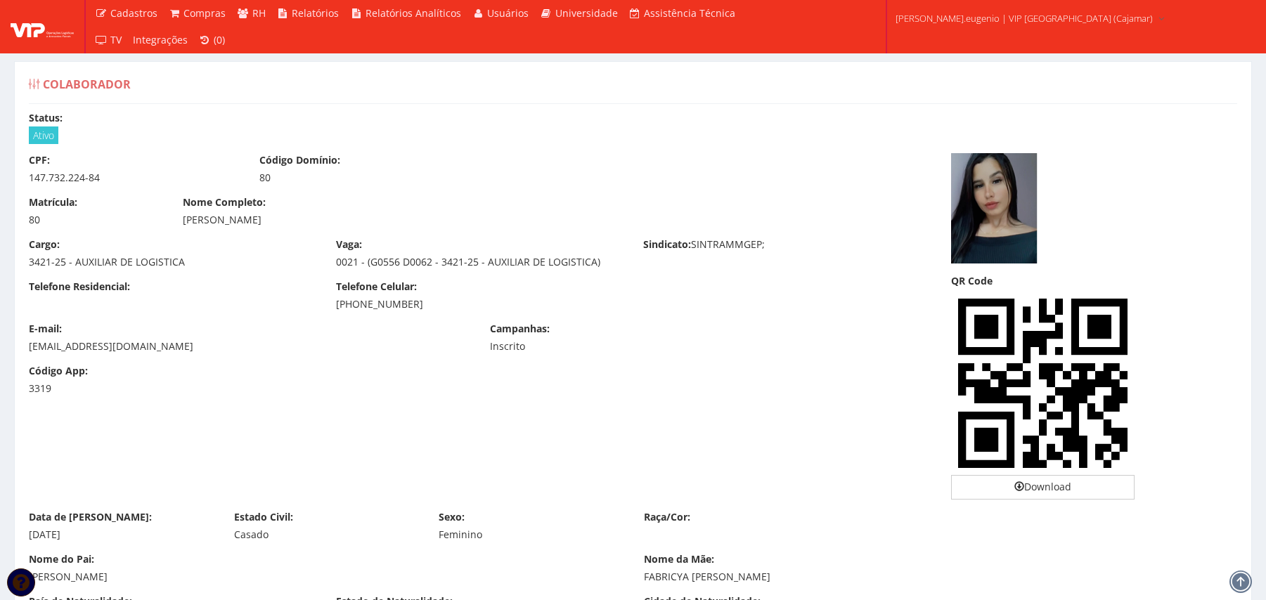 The image size is (1266, 600). Describe the element at coordinates (259, 13) in the screenshot. I see `span: RH` at that location.